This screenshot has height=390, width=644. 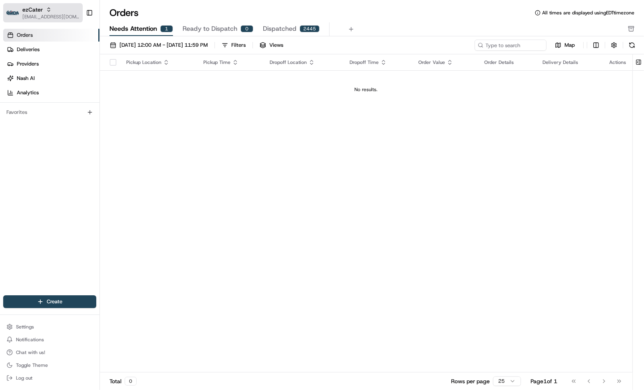 I want to click on span: Pylon, so click(x=88, y=138).